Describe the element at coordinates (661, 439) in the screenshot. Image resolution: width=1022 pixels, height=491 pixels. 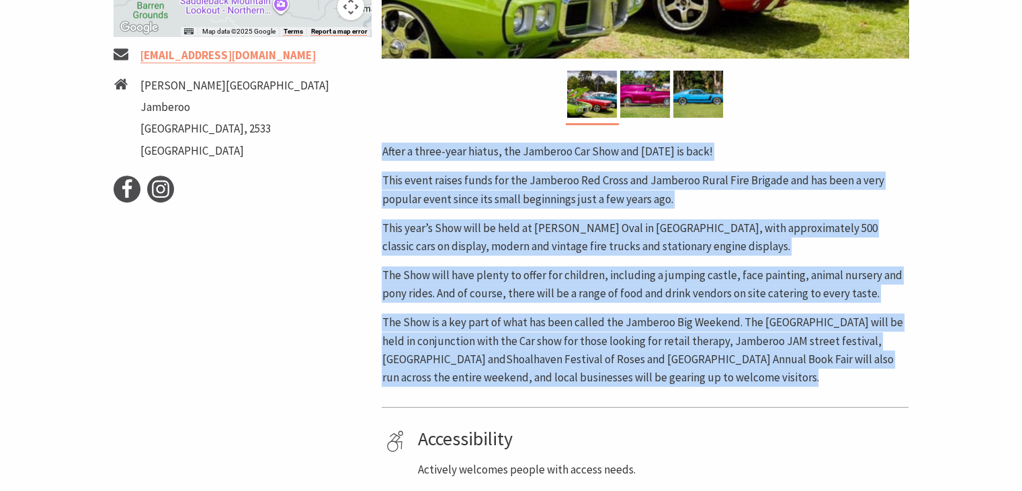
I see `h4: Accessibility` at that location.